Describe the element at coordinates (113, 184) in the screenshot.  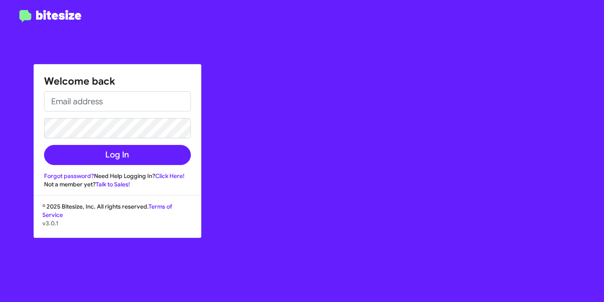
I see `a: Talk to Sales!` at that location.